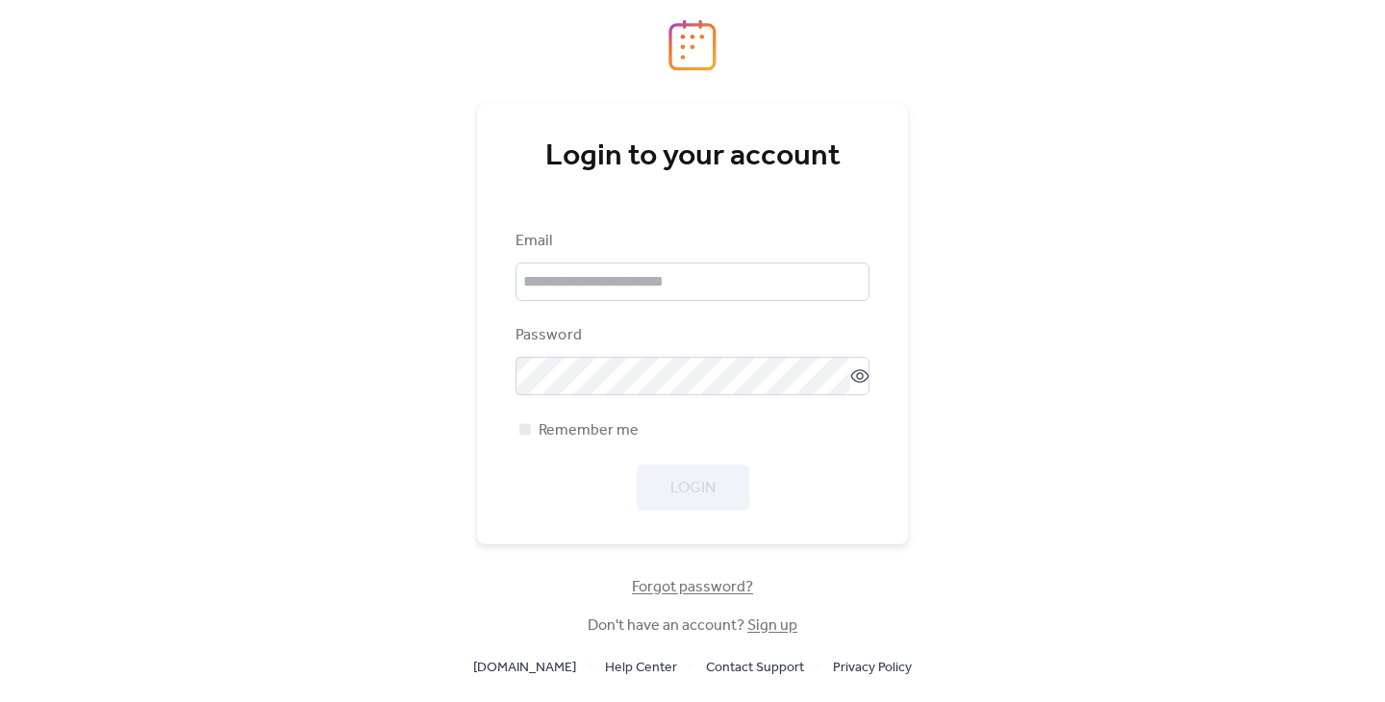 This screenshot has height=702, width=1385. Describe the element at coordinates (693, 157) in the screenshot. I see `div: Login to your account` at that location.